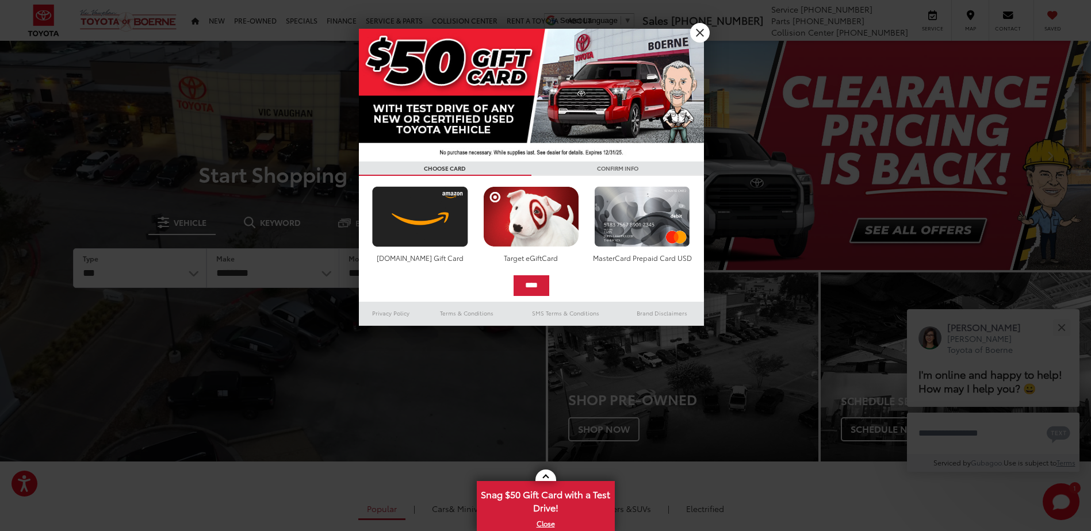 The width and height of the screenshot is (1091, 531). Describe the element at coordinates (642, 258) in the screenshot. I see `div: MasterCard Prepaid Card USD` at that location.